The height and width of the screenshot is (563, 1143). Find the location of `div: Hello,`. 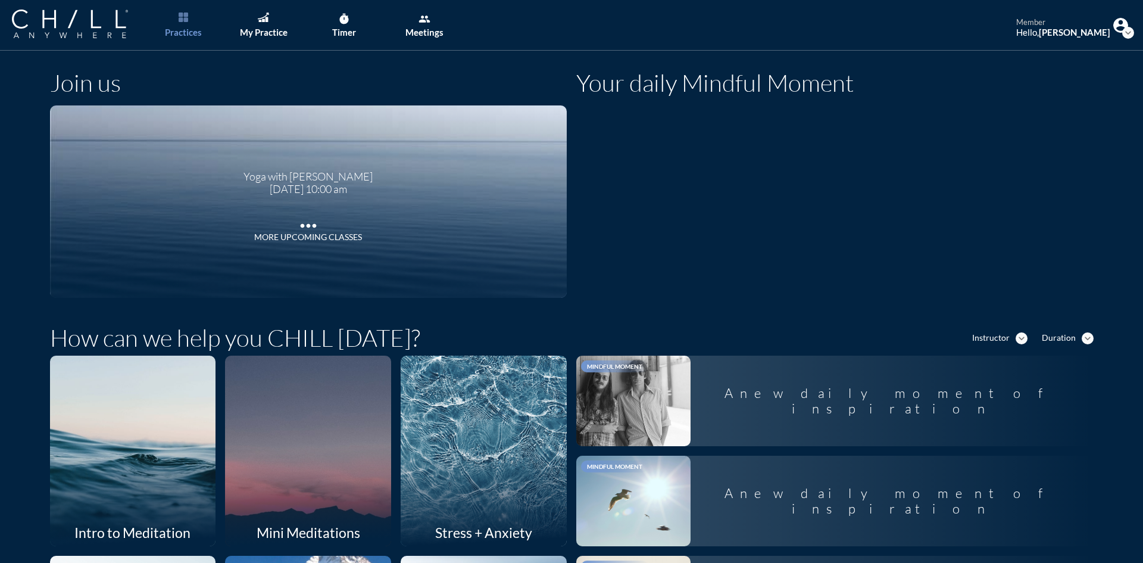

div: Hello, is located at coordinates (1063, 32).